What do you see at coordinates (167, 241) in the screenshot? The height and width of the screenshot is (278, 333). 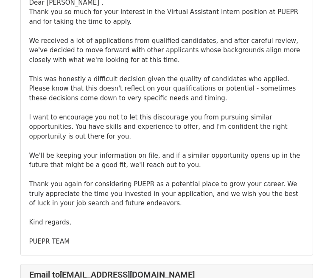 I see `div: PUEPR TEAM` at bounding box center [167, 241].